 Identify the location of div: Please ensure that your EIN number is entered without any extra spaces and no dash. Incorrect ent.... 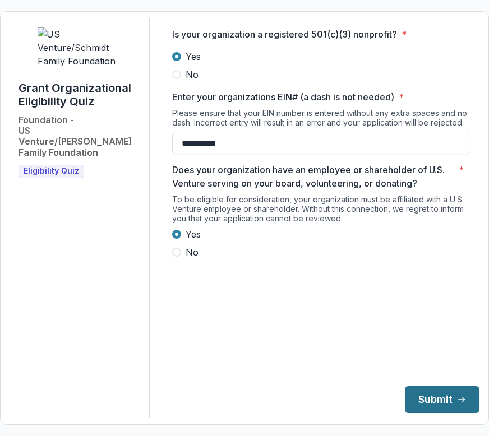
(321, 120).